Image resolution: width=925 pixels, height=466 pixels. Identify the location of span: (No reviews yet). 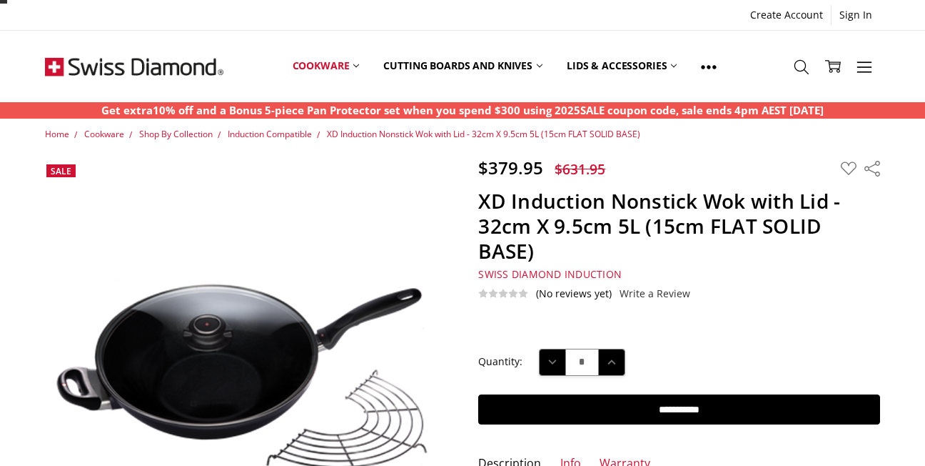
(574, 293).